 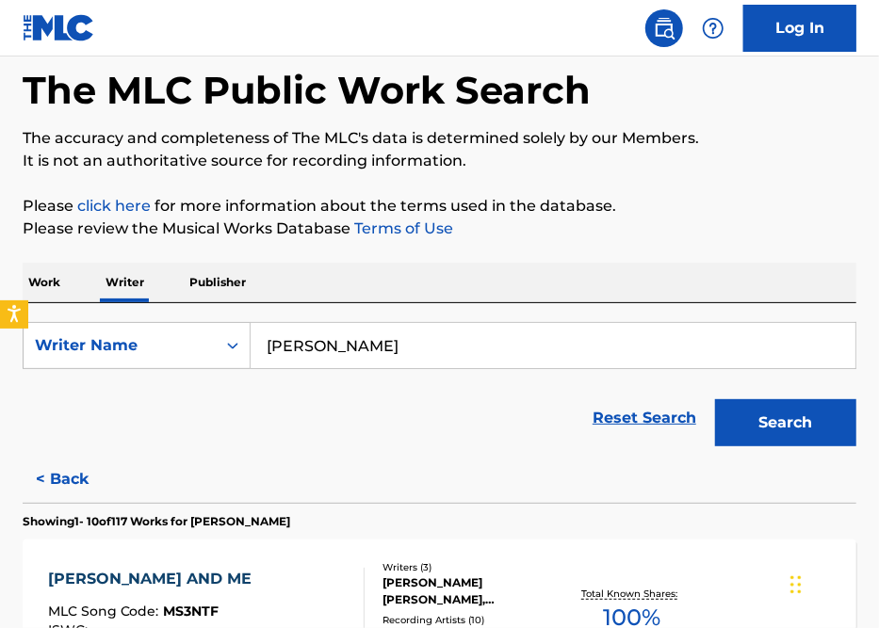 I want to click on div: Writers ( 3 ), so click(x=472, y=567).